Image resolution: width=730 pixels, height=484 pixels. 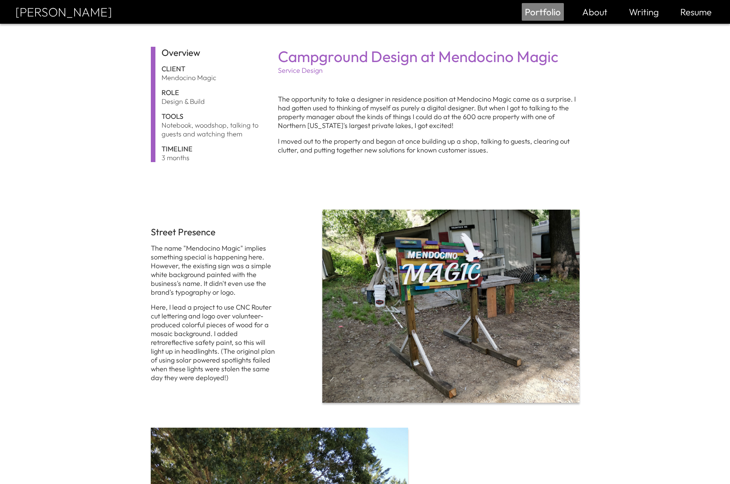 What do you see at coordinates (183, 232) in the screenshot?
I see `span: Street Presence` at bounding box center [183, 232].